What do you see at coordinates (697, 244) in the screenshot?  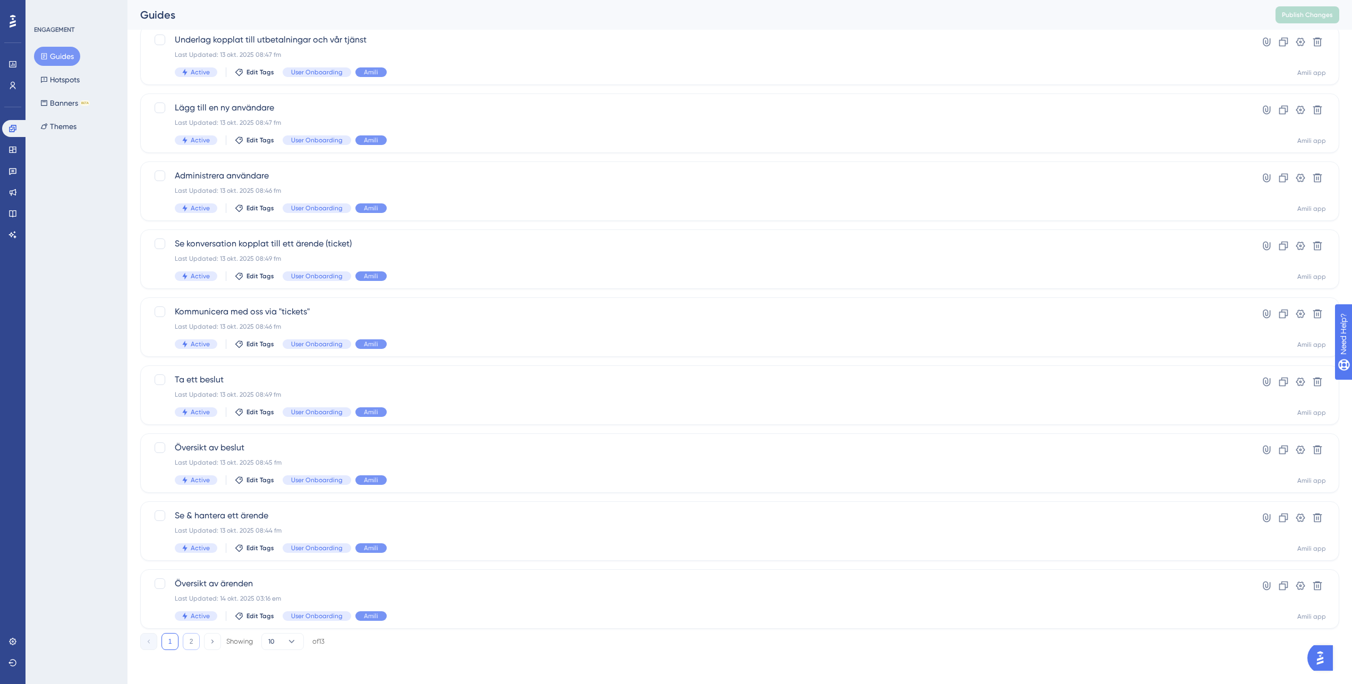 I see `span: Se konversation kopplat till ett ärende (ticket)` at bounding box center [697, 244].